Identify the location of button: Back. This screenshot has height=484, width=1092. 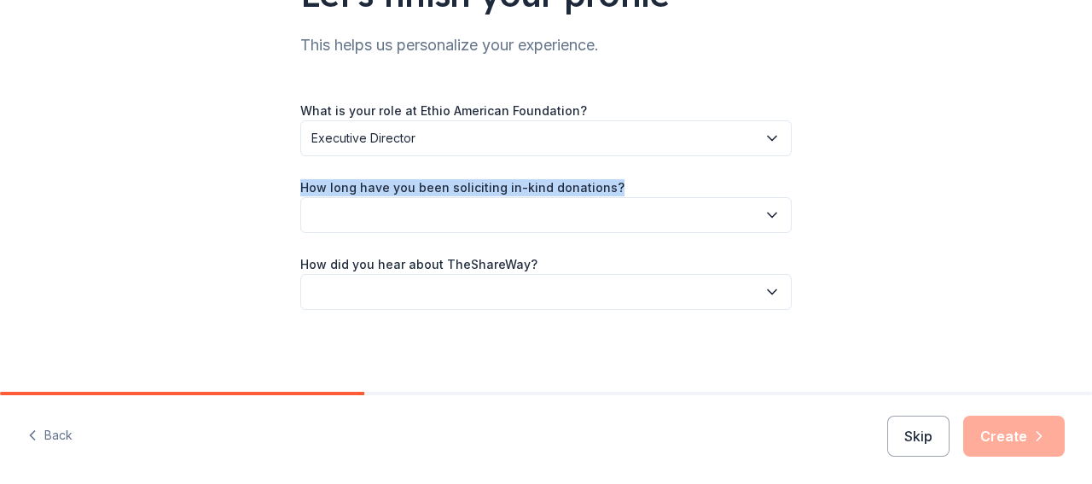
(49, 436).